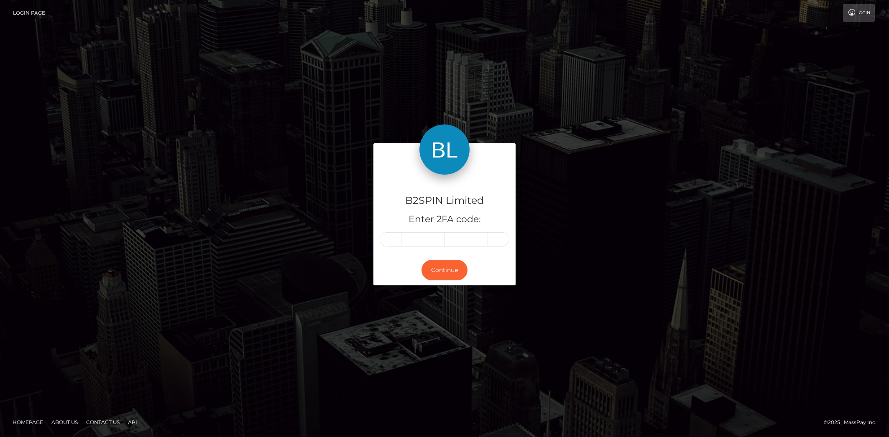  What do you see at coordinates (444, 220) in the screenshot?
I see `h5: Enter 2FA code:` at bounding box center [444, 220].